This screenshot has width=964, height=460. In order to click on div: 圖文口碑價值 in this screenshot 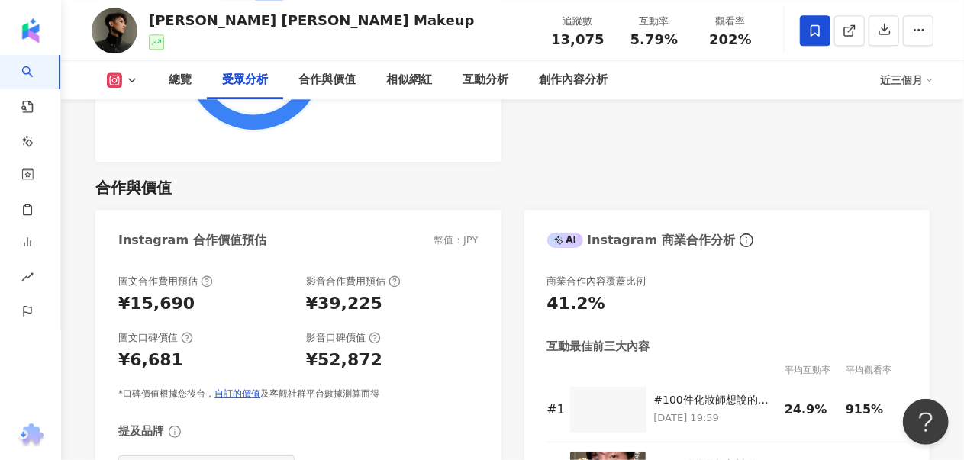, I will do `click(156, 338)`.